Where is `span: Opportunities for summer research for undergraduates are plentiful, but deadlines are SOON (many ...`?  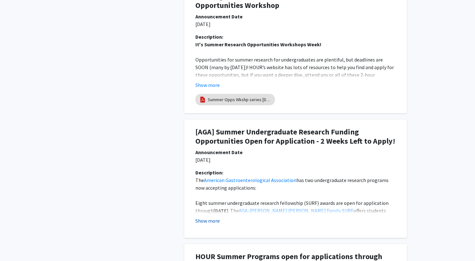 span: Opportunities for summer research for undergraduates are plentiful, but deadlines are SOON (many ... is located at coordinates (295, 71).